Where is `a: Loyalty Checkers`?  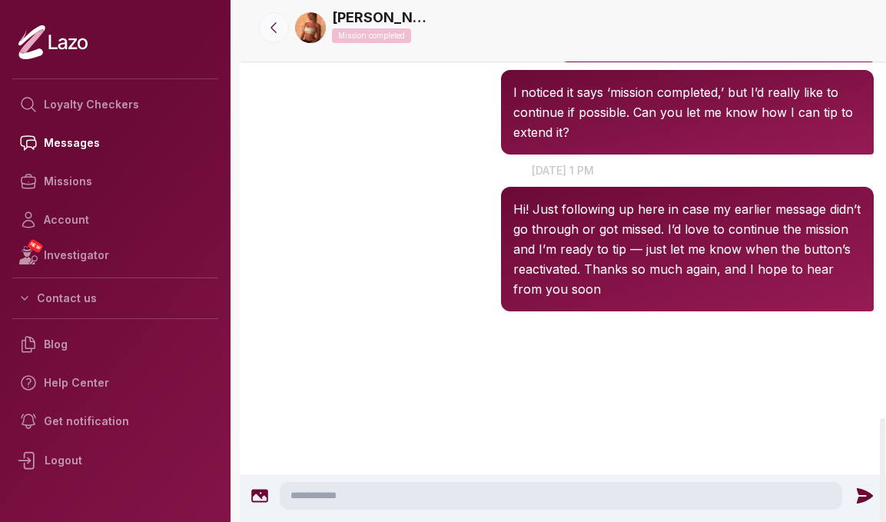 a: Loyalty Checkers is located at coordinates (115, 105).